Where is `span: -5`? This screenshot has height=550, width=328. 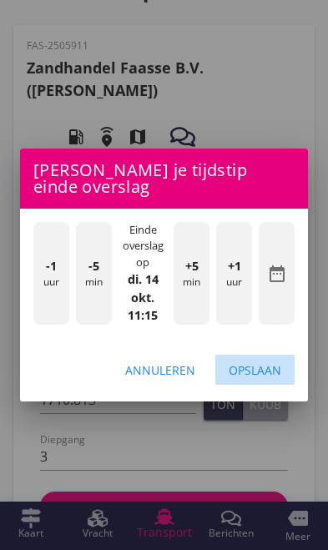 span: -5 is located at coordinates (93, 266).